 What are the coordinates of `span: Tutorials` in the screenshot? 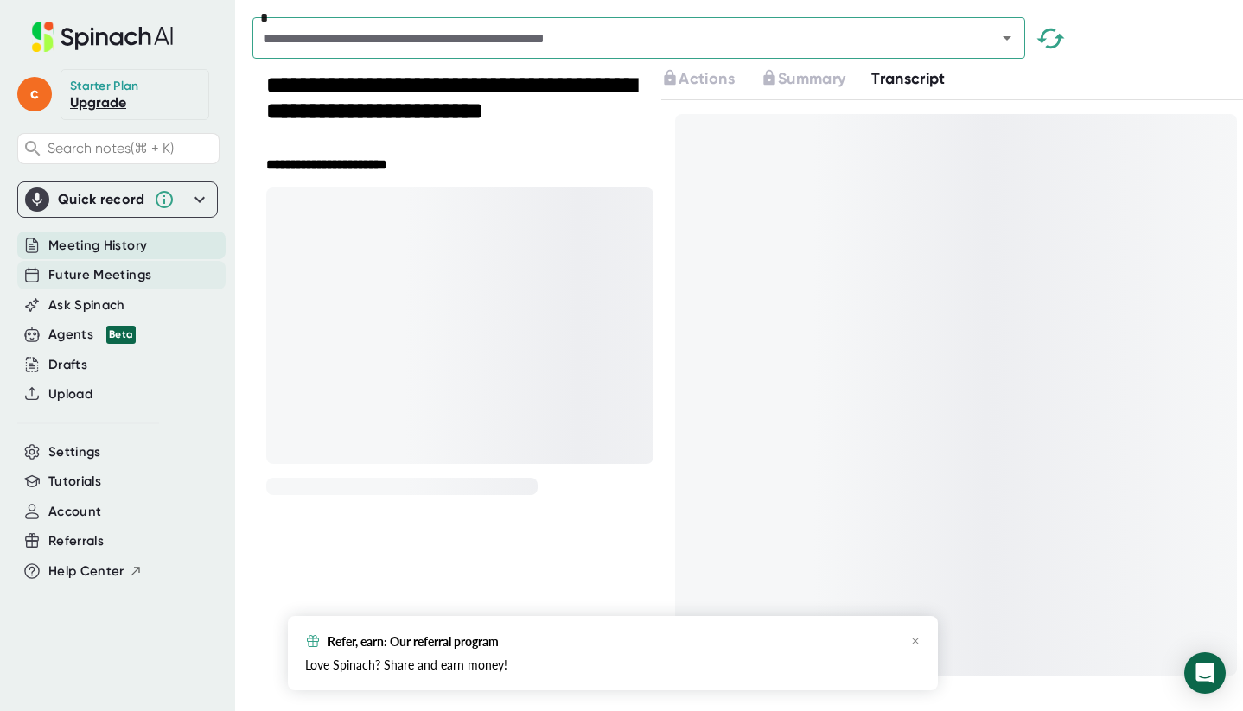 It's located at (74, 481).